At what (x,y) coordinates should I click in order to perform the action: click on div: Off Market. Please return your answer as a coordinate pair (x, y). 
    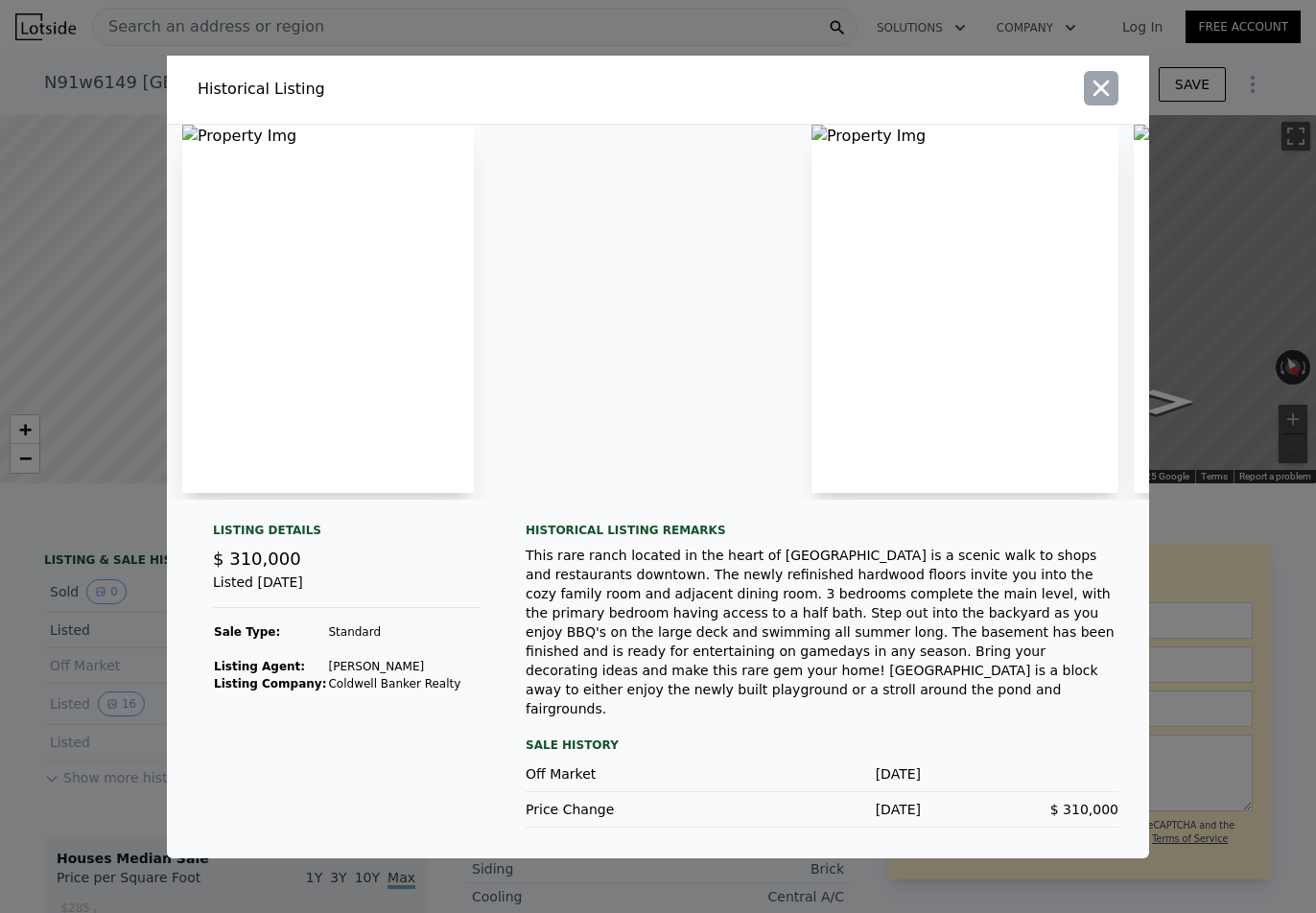
    Looking at the image, I should click on (624, 773).